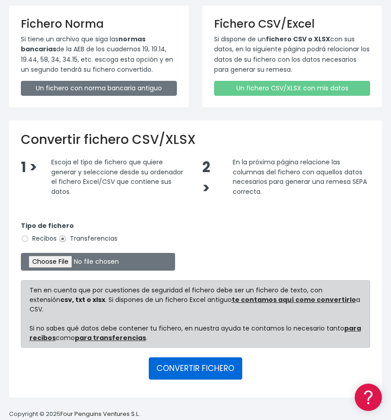 Image resolution: width=391 pixels, height=420 pixels. Describe the element at coordinates (300, 177) in the screenshot. I see `span: En la próxima página relacione las columnas del fichero con aquellos datos necesarios para genera...` at that location.